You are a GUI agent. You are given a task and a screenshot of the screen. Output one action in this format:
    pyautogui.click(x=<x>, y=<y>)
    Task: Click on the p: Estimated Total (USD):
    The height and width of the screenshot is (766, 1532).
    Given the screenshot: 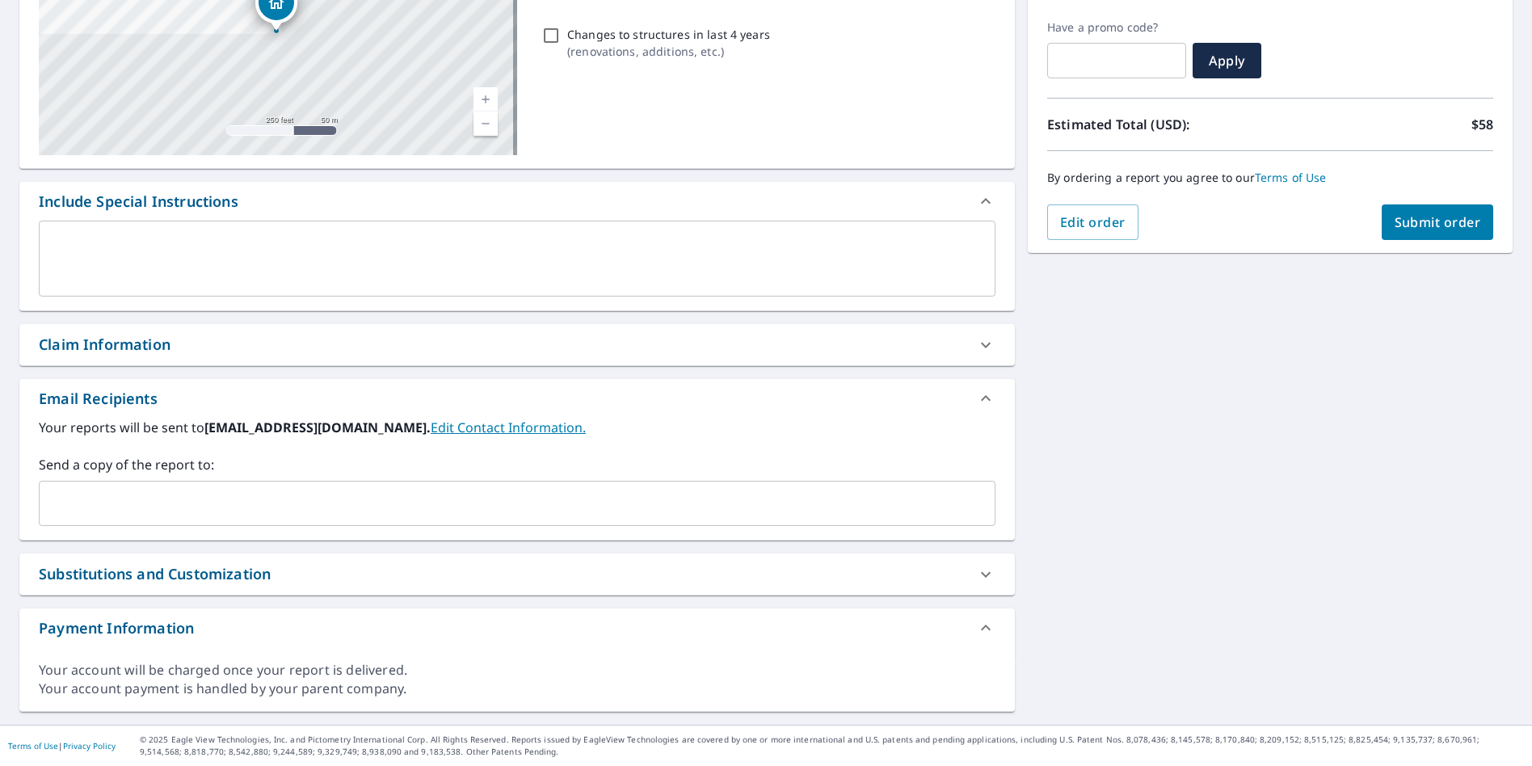 What is the action you would take?
    pyautogui.click(x=1159, y=124)
    